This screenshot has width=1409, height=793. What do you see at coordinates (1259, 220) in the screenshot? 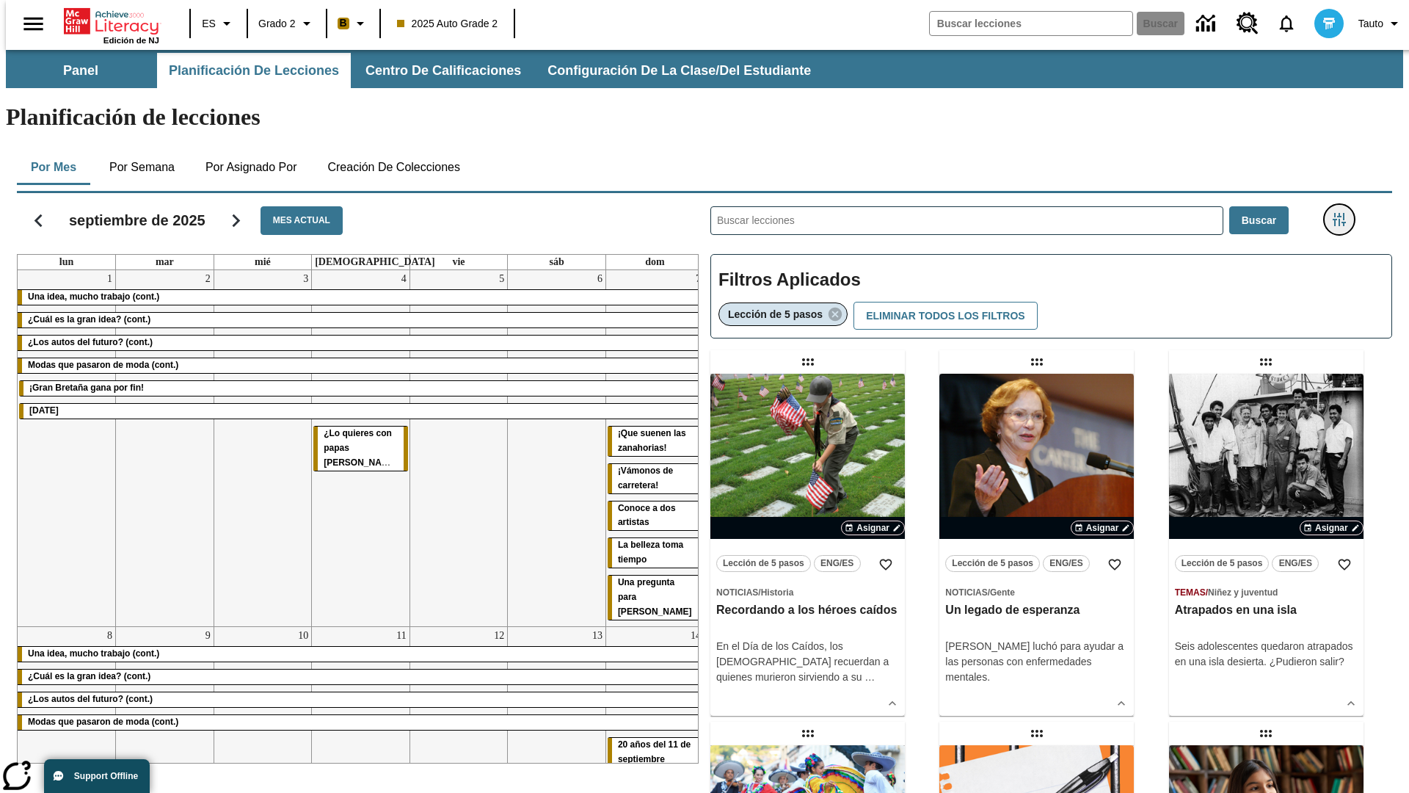
I see `button: Buscar` at bounding box center [1259, 220].